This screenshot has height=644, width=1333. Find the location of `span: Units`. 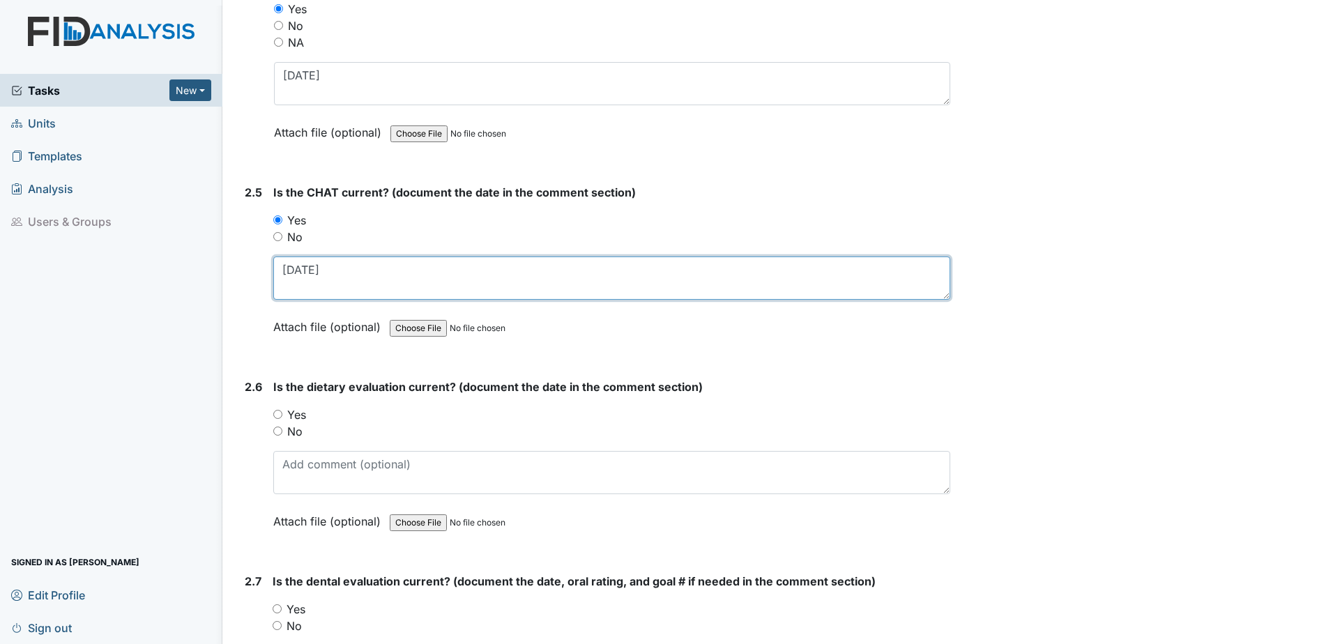

span: Units is located at coordinates (33, 123).